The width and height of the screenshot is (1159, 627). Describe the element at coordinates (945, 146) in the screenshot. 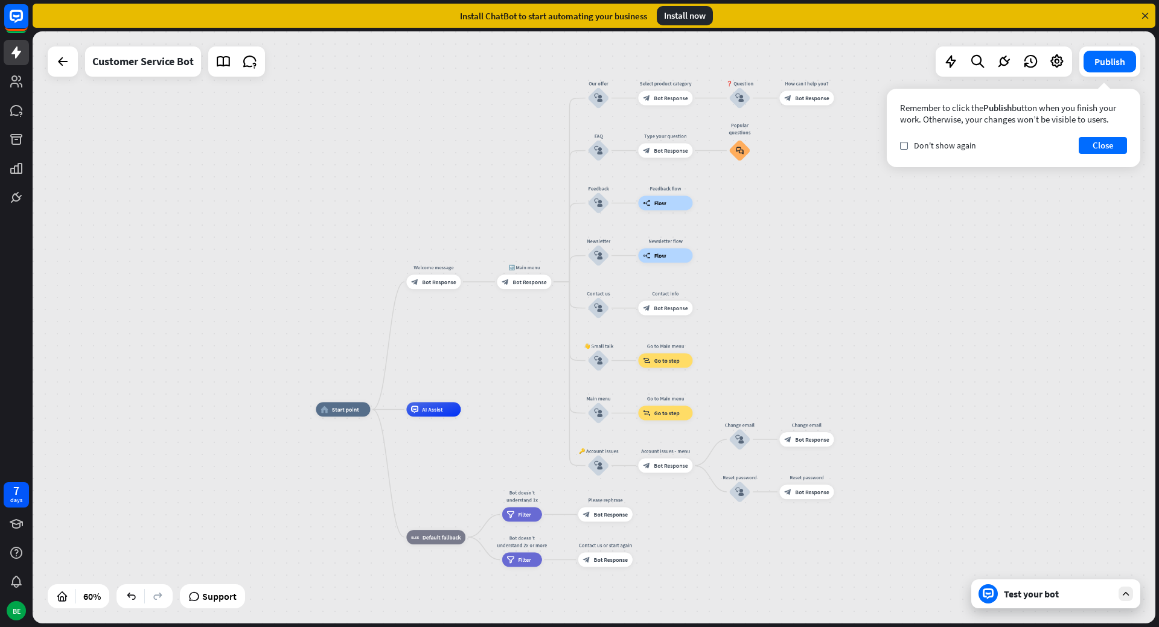

I see `span: Don't show again` at that location.